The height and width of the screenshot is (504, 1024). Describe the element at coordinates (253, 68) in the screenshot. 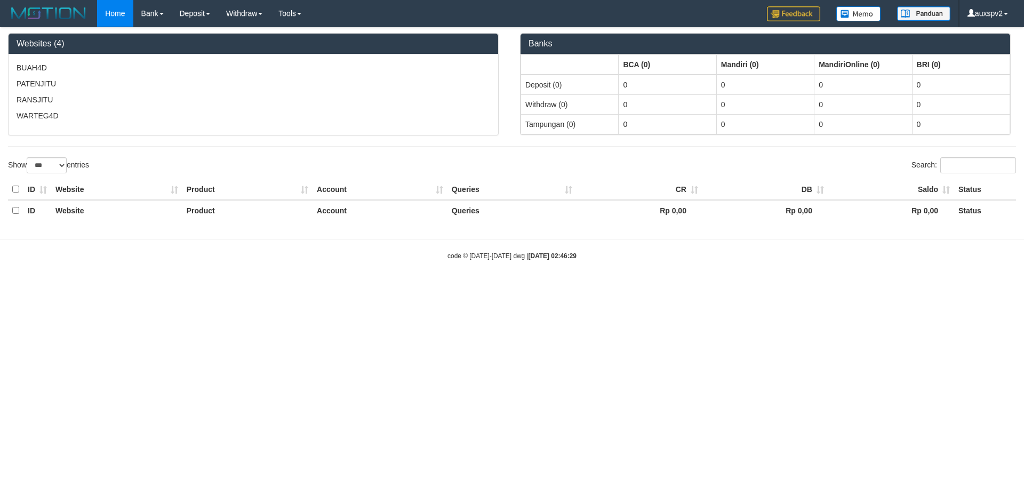

I see `p: BUAH4D` at that location.